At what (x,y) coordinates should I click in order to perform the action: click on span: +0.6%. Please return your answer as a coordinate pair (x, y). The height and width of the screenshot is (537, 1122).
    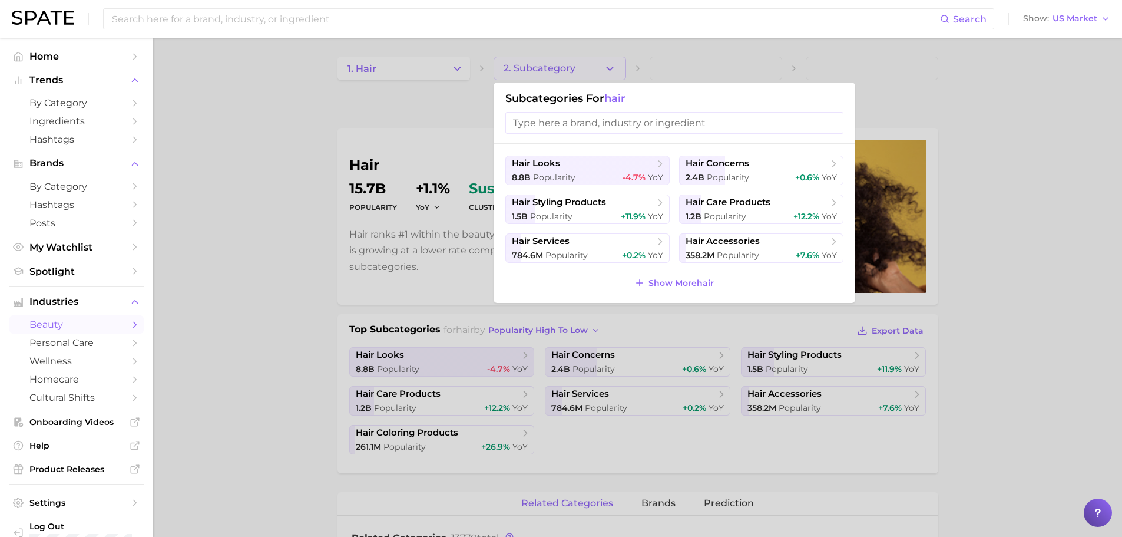
    Looking at the image, I should click on (807, 177).